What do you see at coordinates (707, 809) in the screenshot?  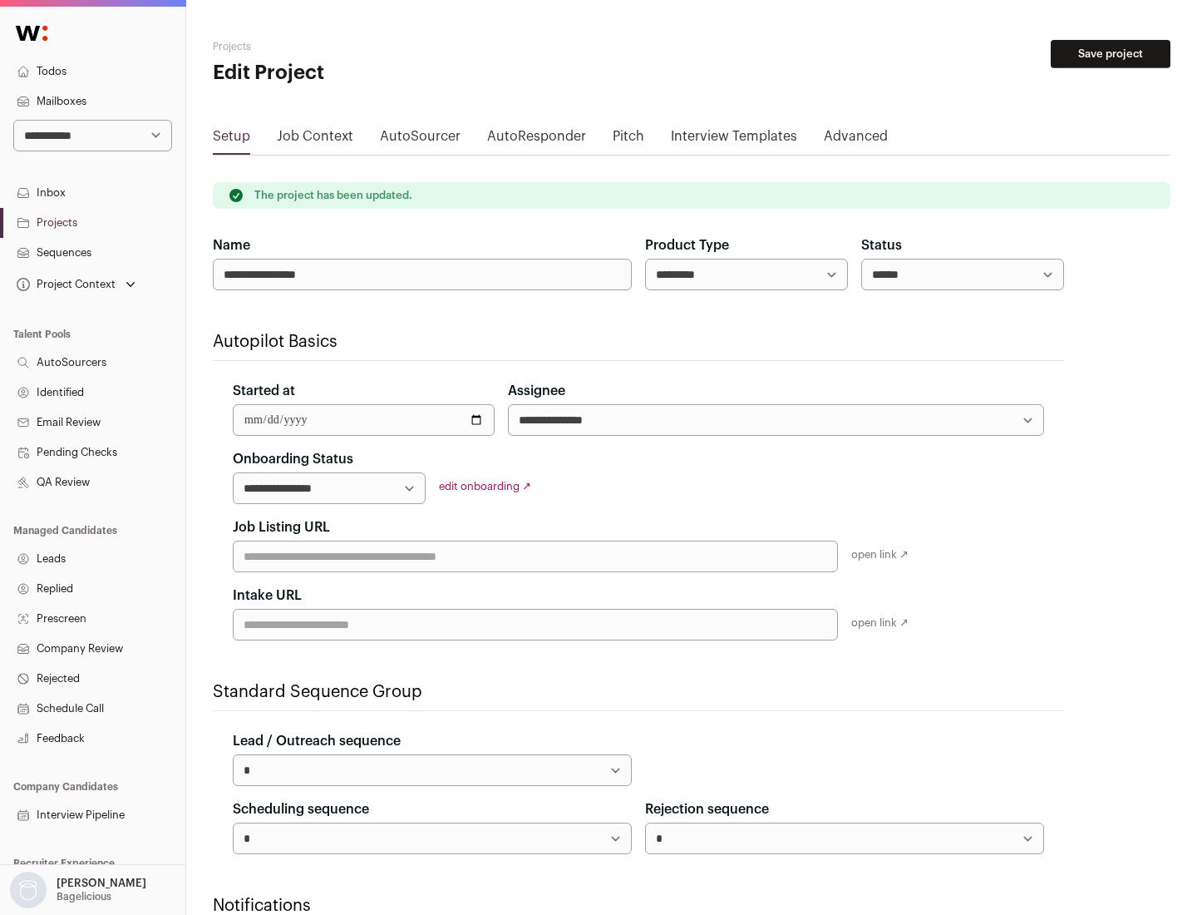 I see `label: Rejection sequence` at bounding box center [707, 809].